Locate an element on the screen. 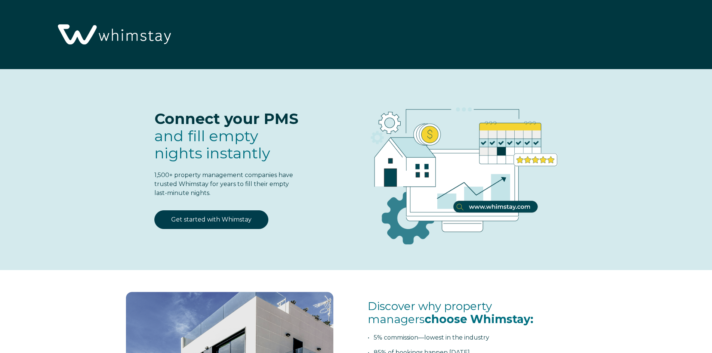 The height and width of the screenshot is (353, 712). span: Connect your PMS is located at coordinates (226, 119).